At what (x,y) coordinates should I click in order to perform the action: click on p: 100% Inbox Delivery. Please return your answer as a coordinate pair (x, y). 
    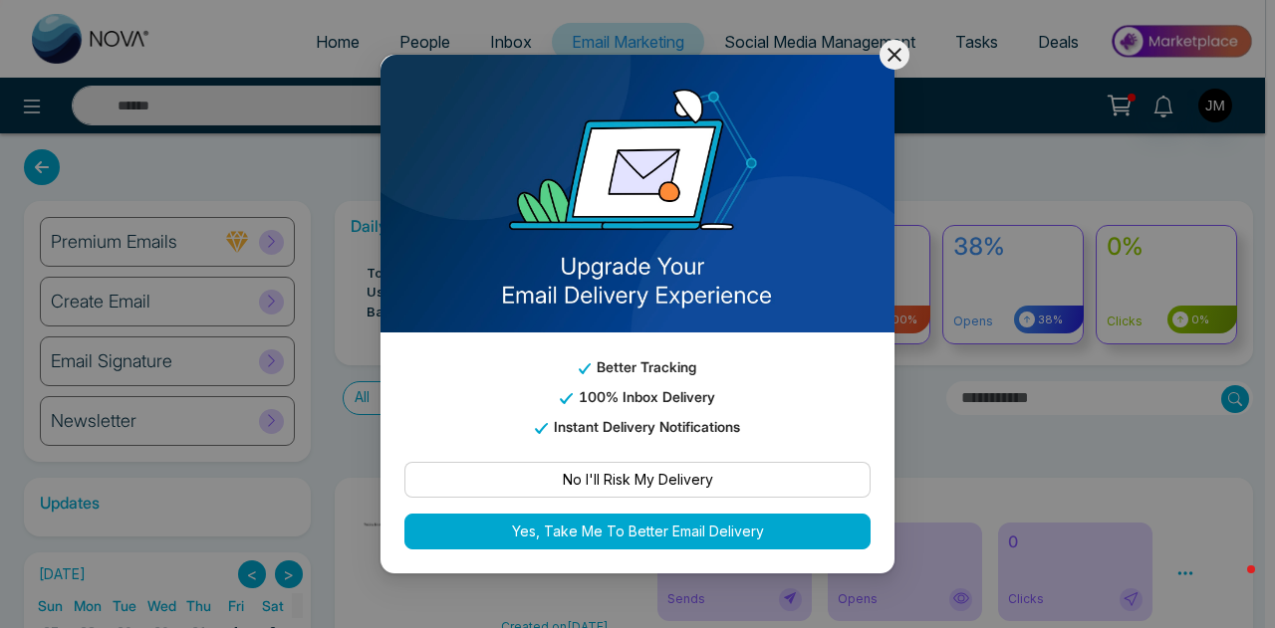
    Looking at the image, I should click on (637, 397).